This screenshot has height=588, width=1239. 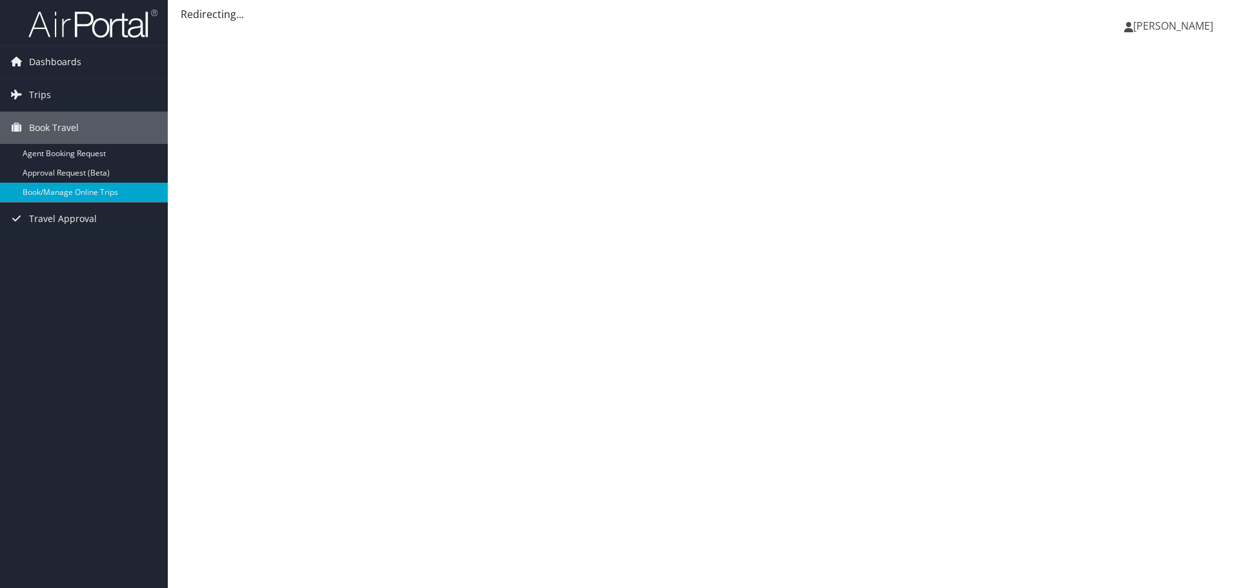 What do you see at coordinates (63, 219) in the screenshot?
I see `span: Travel Approval` at bounding box center [63, 219].